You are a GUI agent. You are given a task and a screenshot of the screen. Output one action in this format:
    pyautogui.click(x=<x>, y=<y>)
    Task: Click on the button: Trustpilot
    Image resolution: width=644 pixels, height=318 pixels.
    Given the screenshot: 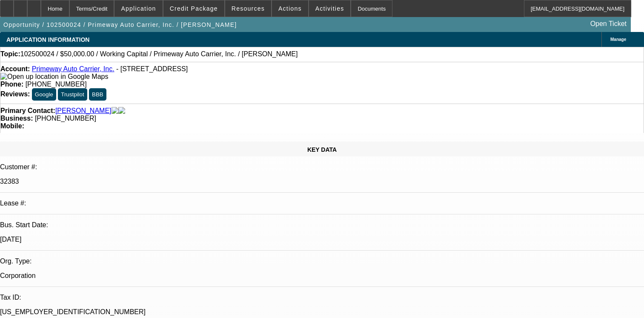 What is the action you would take?
    pyautogui.click(x=72, y=94)
    